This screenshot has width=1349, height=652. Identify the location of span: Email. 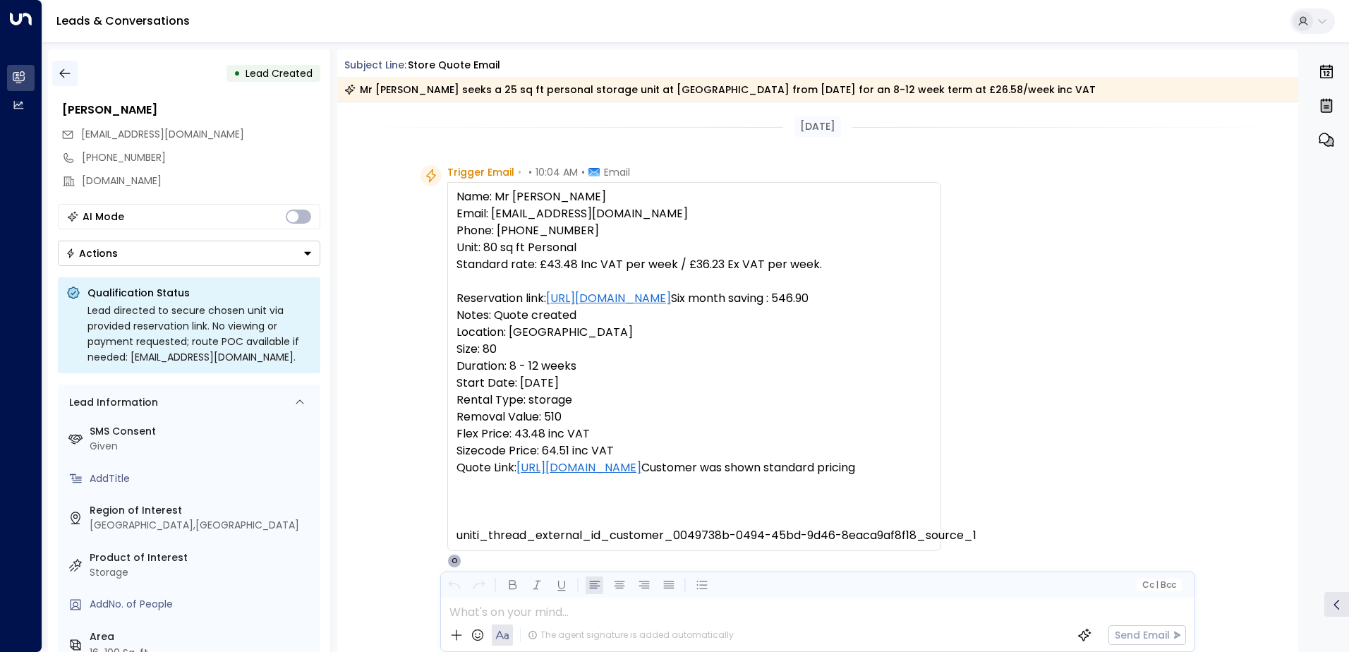
(617, 172).